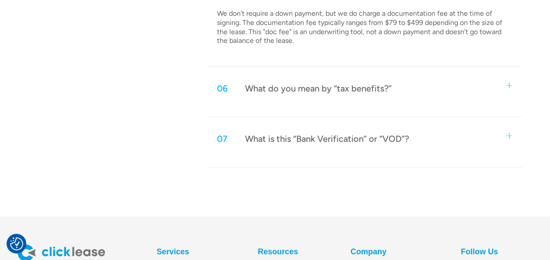  I want to click on div: 06, so click(222, 88).